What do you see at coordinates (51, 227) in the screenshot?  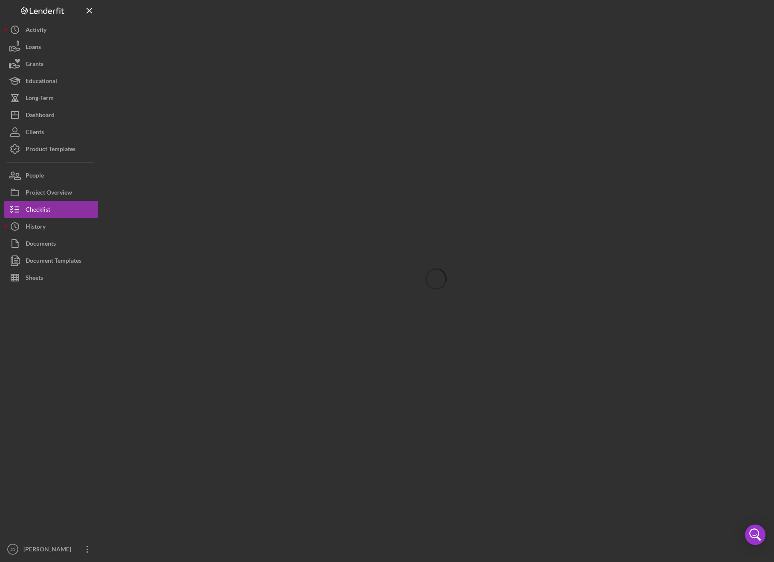 I see `button: History` at bounding box center [51, 227].